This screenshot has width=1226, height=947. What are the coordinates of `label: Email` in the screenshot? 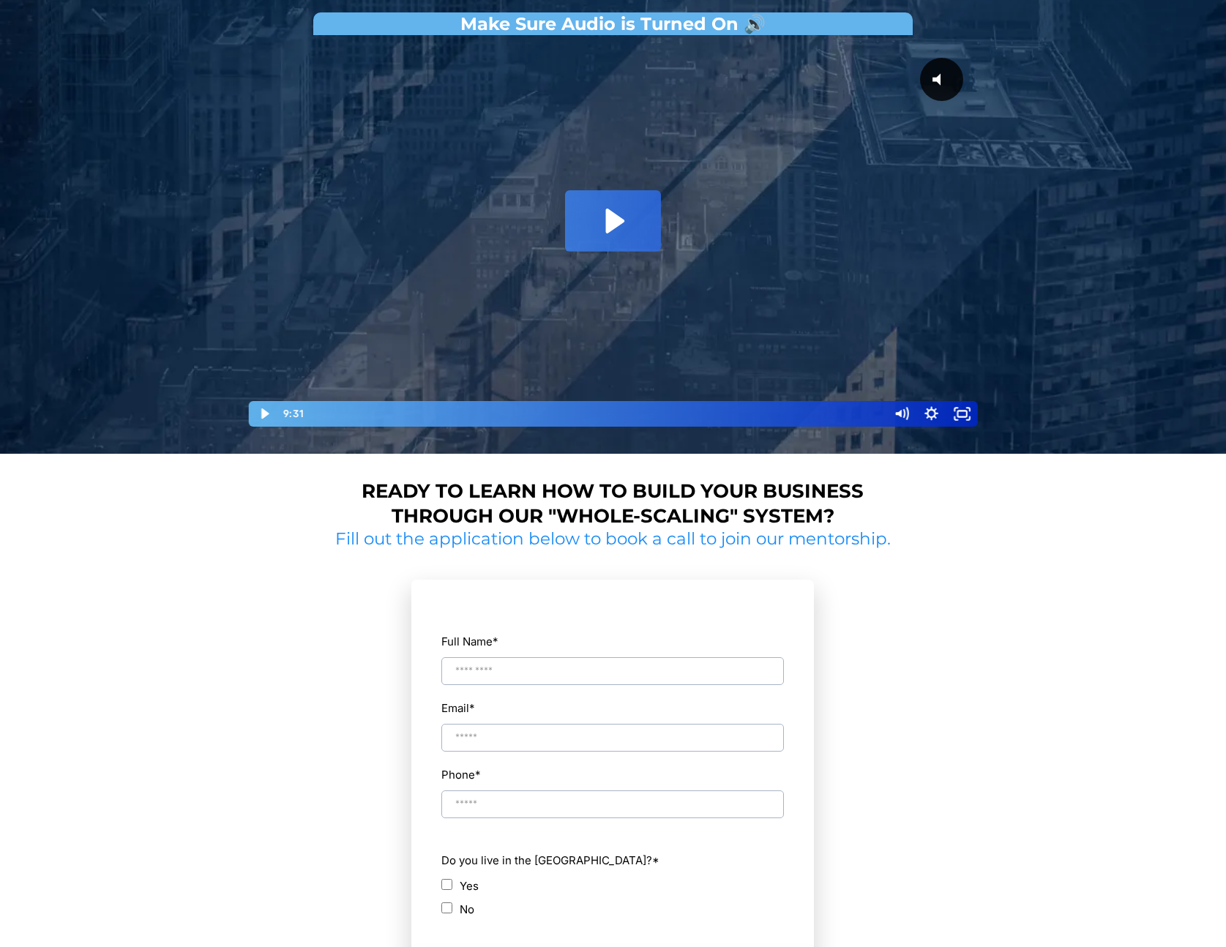 It's located at (458, 708).